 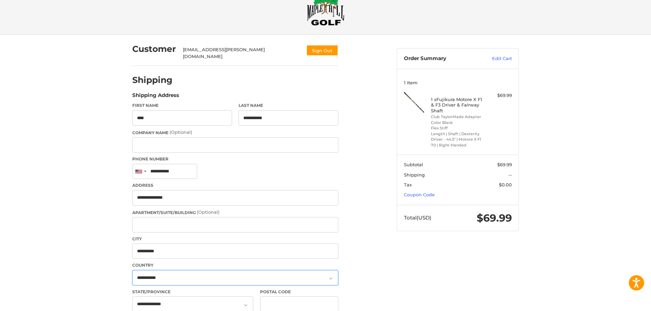 I want to click on li: Flex Stiff, so click(x=457, y=128).